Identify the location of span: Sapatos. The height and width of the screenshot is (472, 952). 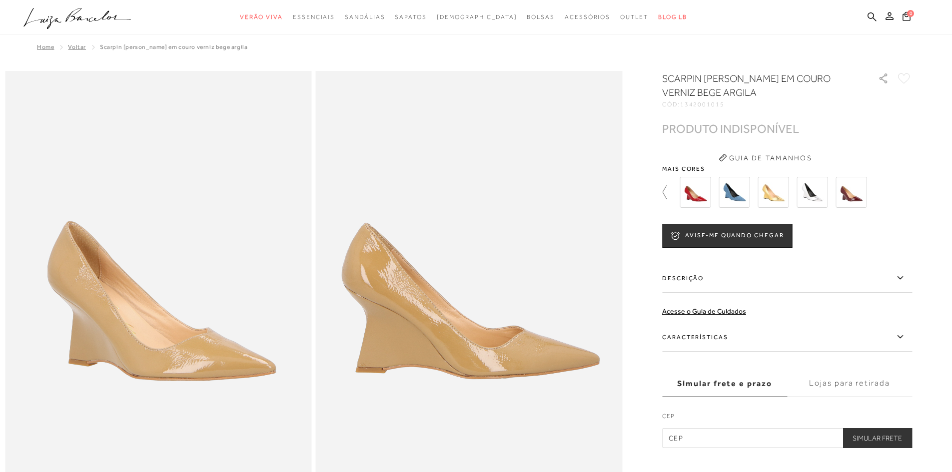
(410, 17).